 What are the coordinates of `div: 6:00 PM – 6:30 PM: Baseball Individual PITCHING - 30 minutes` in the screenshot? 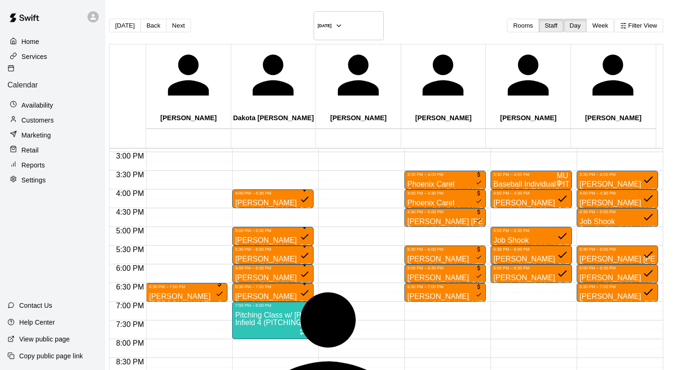 It's located at (531, 274).